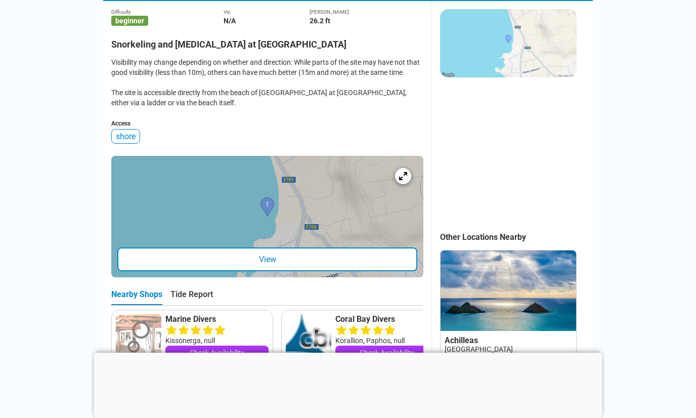  Describe the element at coordinates (139, 337) in the screenshot. I see `img: Marine Divers` at that location.